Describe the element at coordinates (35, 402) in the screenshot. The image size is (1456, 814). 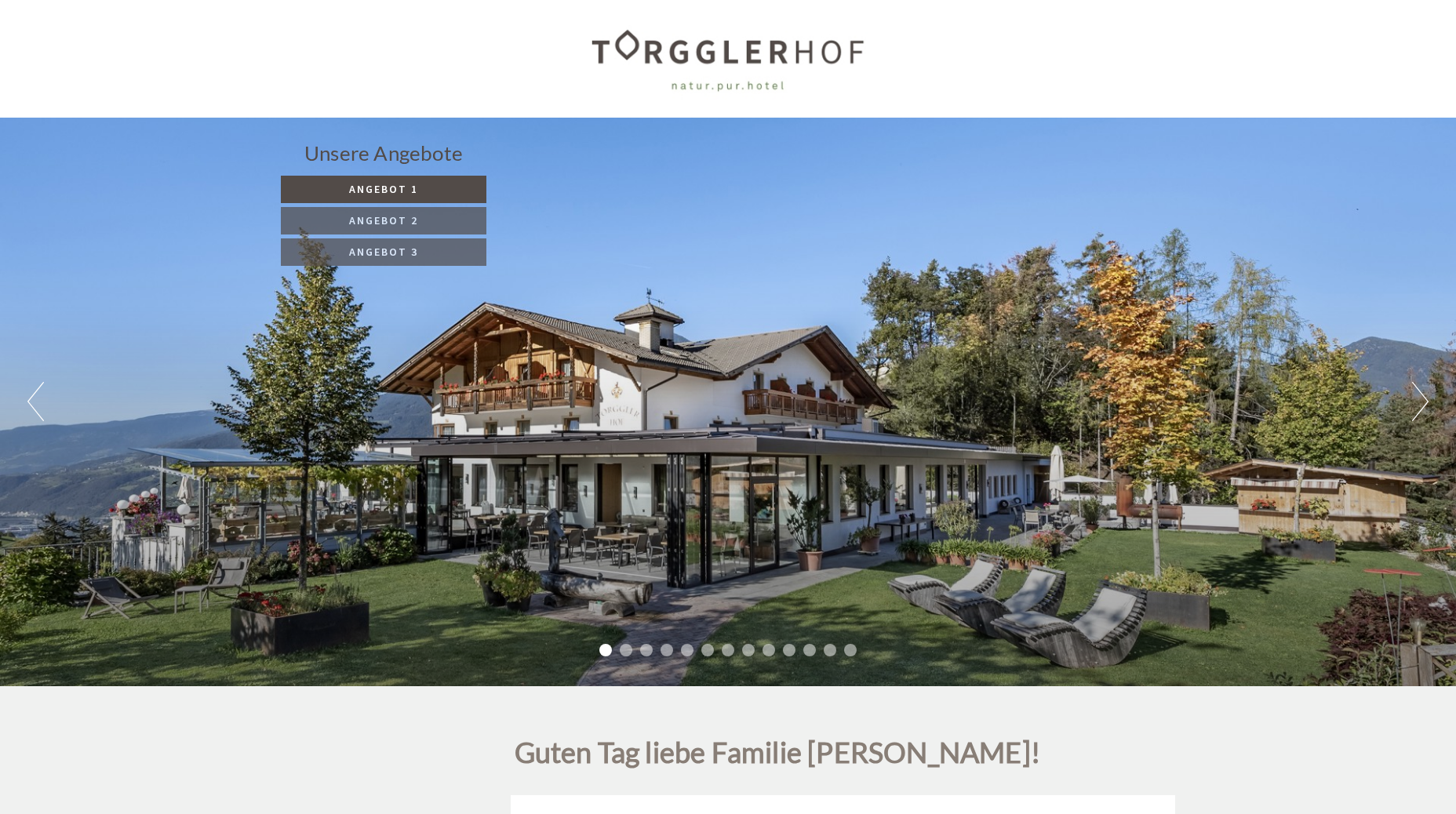
I see `button: Previous` at that location.